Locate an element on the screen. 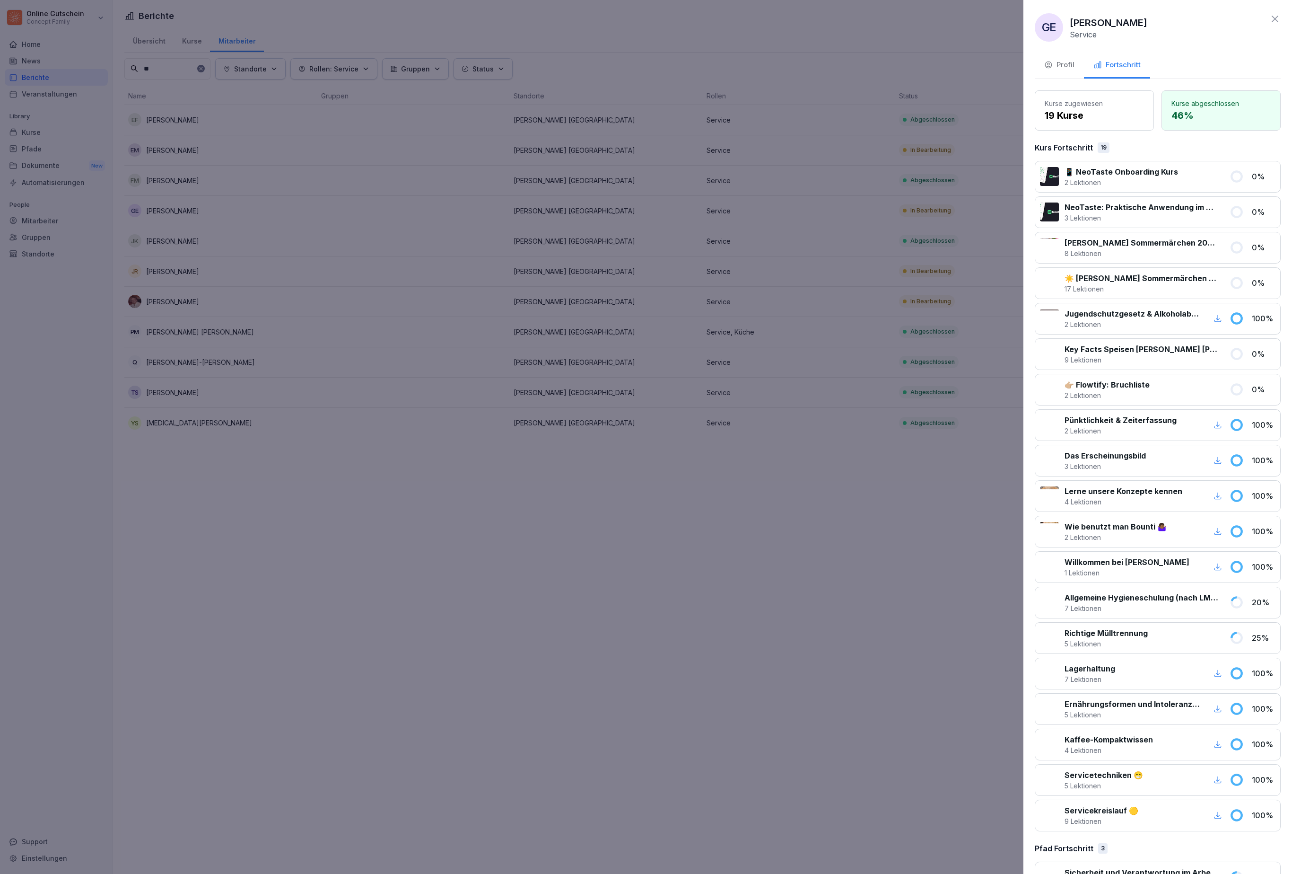 This screenshot has width=1292, height=874. p: Lagerhaltung is located at coordinates (1090, 668).